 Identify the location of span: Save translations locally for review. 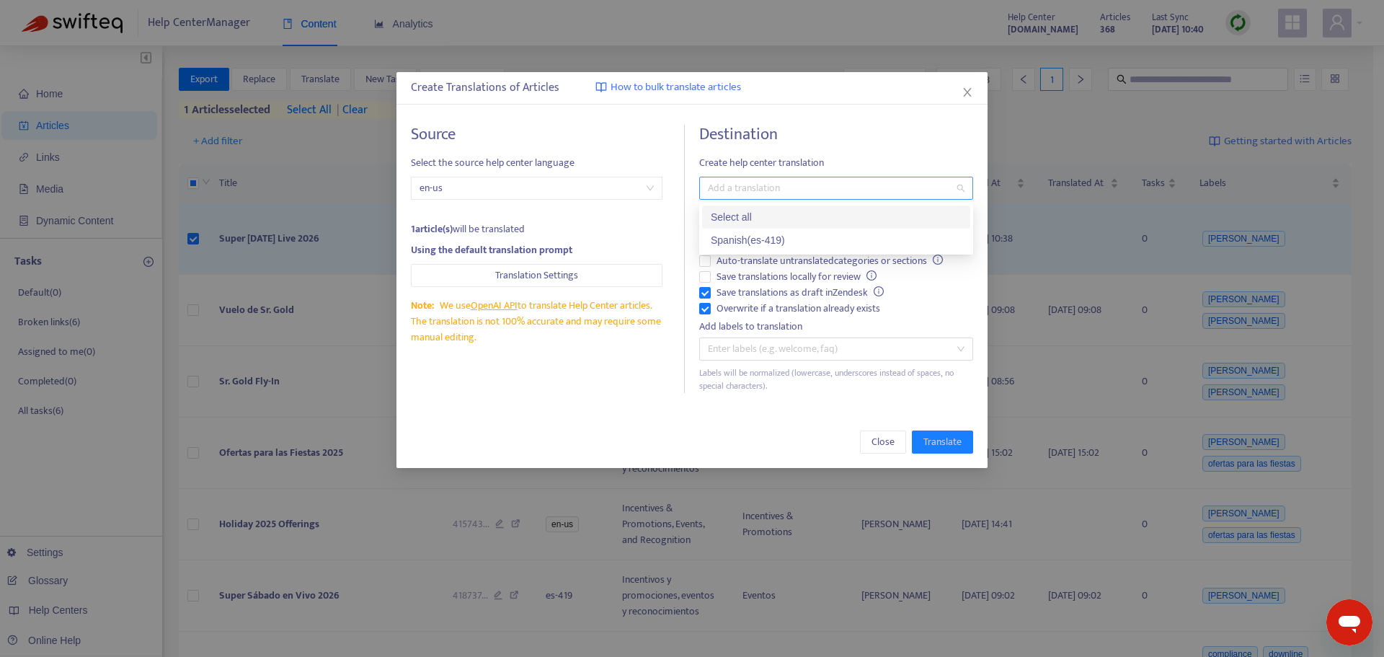
(796, 277).